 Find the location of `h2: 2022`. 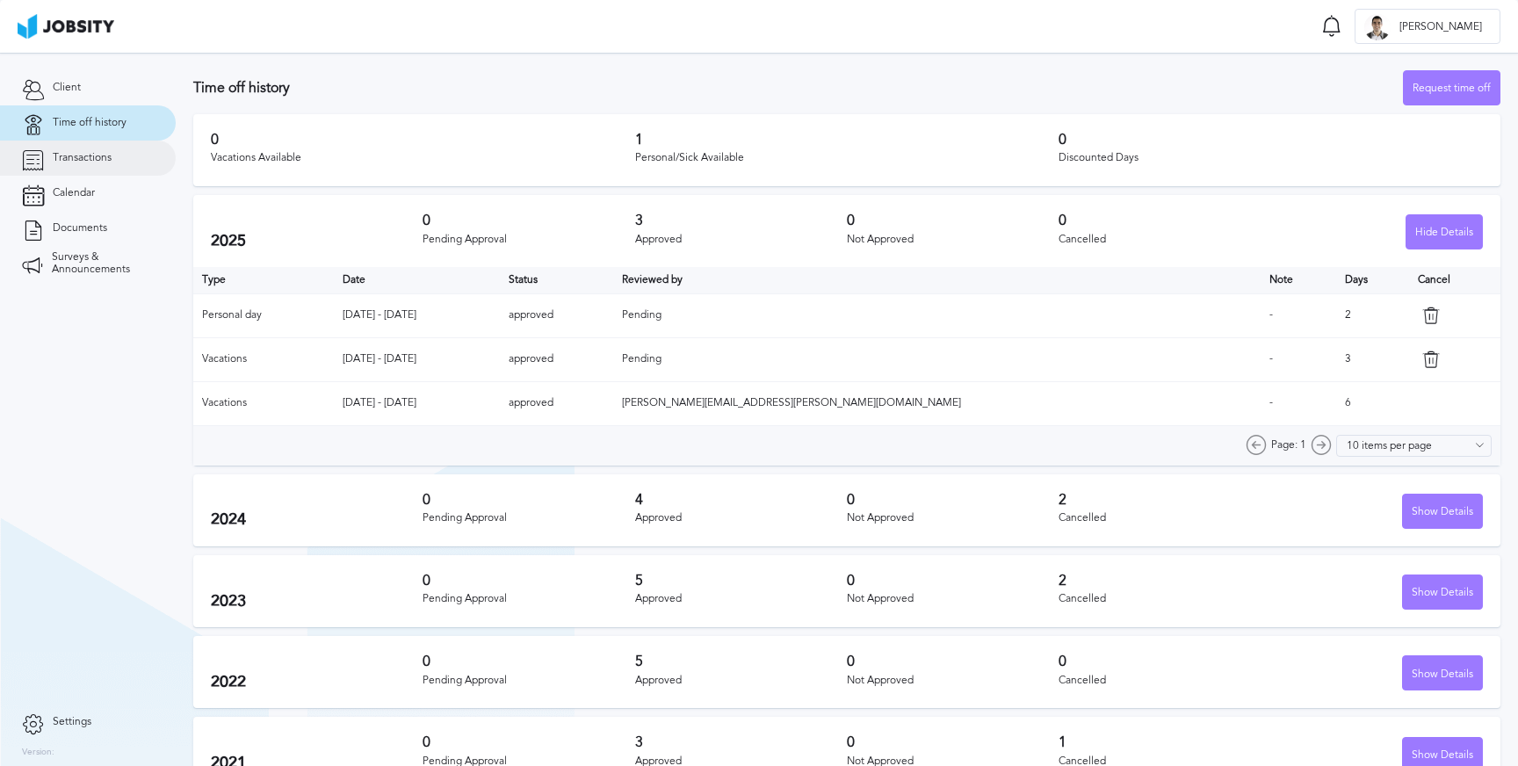

h2: 2022 is located at coordinates (316, 682).